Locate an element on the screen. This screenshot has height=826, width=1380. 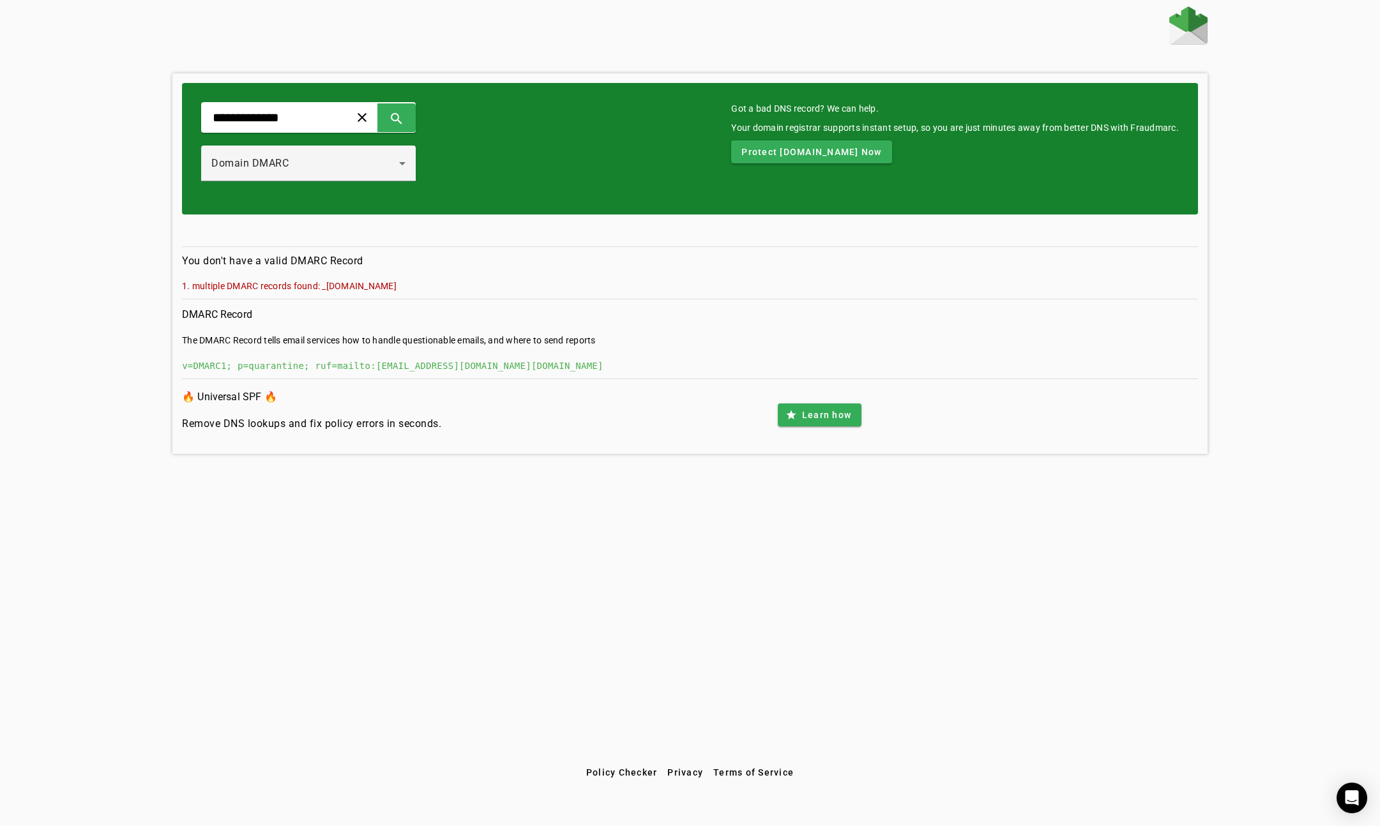
button: Policy Checker is located at coordinates (622, 773).